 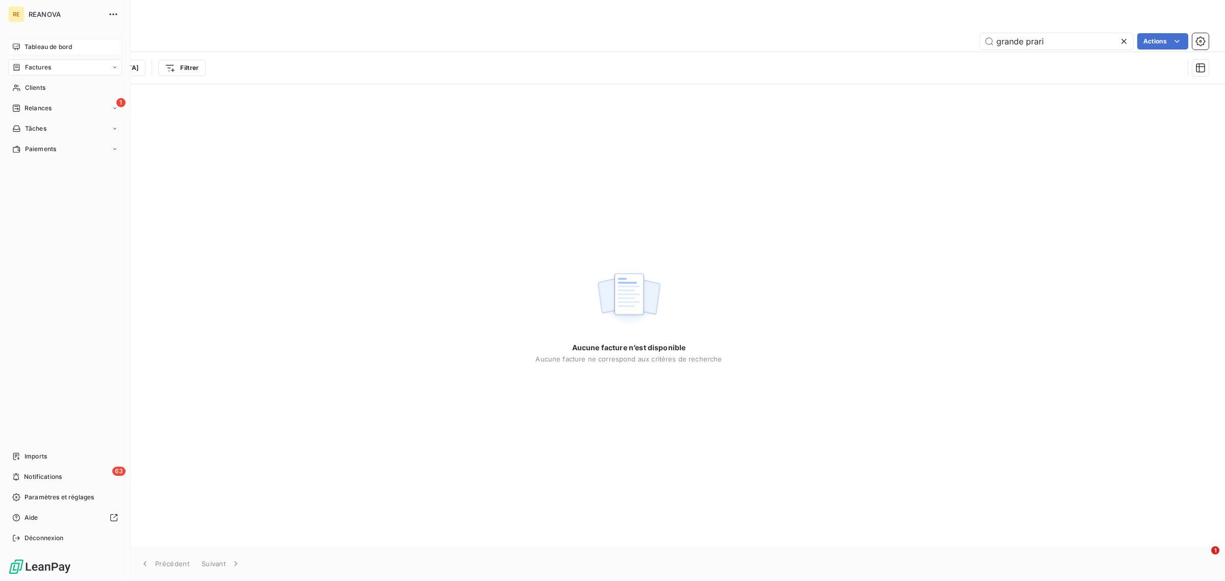 What do you see at coordinates (65, 14) in the screenshot?
I see `span: REANOVA` at bounding box center [65, 14].